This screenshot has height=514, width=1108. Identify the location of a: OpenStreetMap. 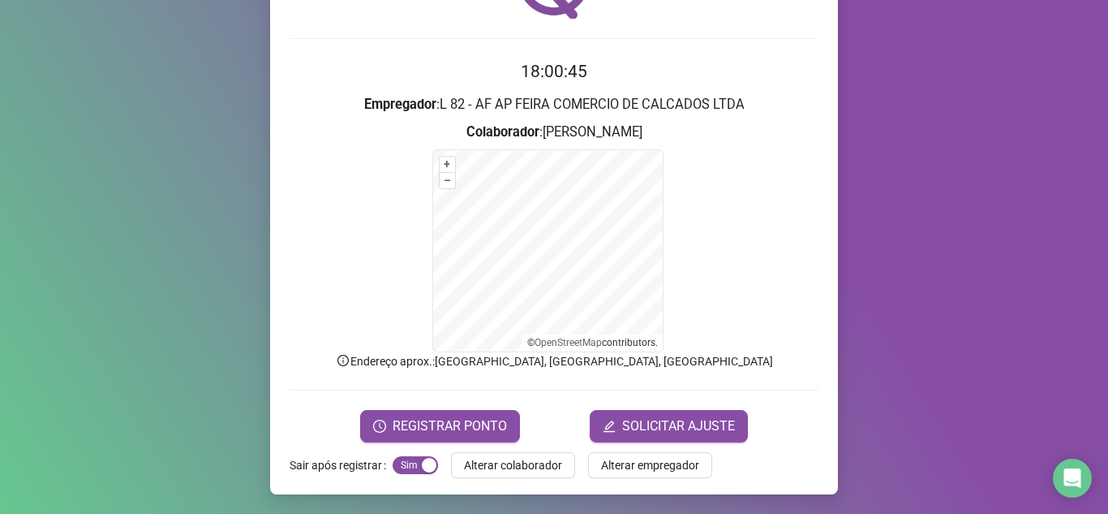
(568, 342).